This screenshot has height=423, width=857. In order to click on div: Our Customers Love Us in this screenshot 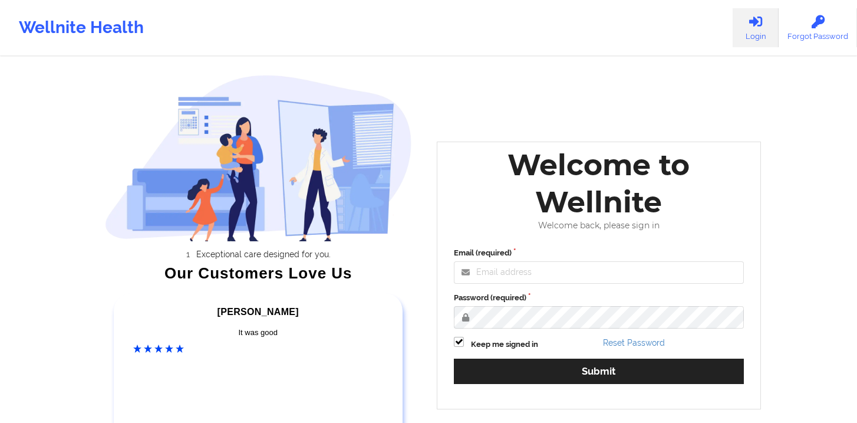, I will do `click(259, 273)`.